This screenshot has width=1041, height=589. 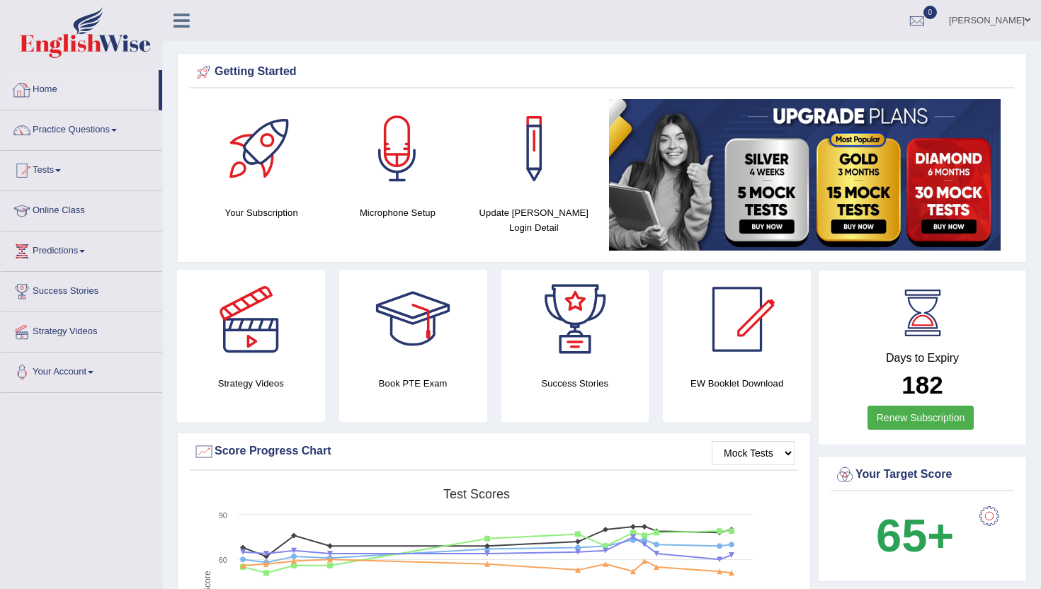 What do you see at coordinates (81, 370) in the screenshot?
I see `a: Your Account` at bounding box center [81, 370].